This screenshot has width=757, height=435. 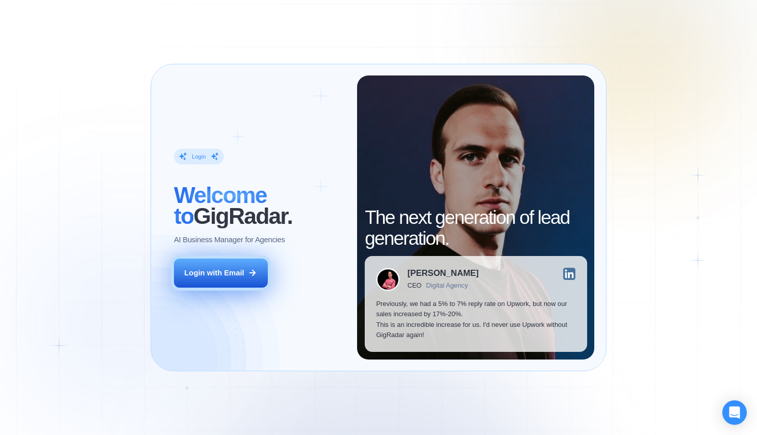 I want to click on span: Welcome to, so click(x=220, y=205).